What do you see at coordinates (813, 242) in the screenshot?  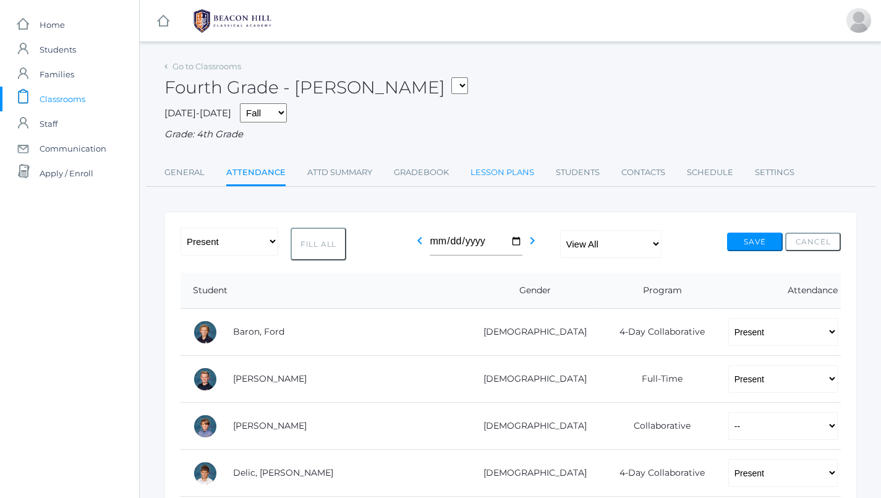 I see `button: Cancel` at bounding box center [813, 242].